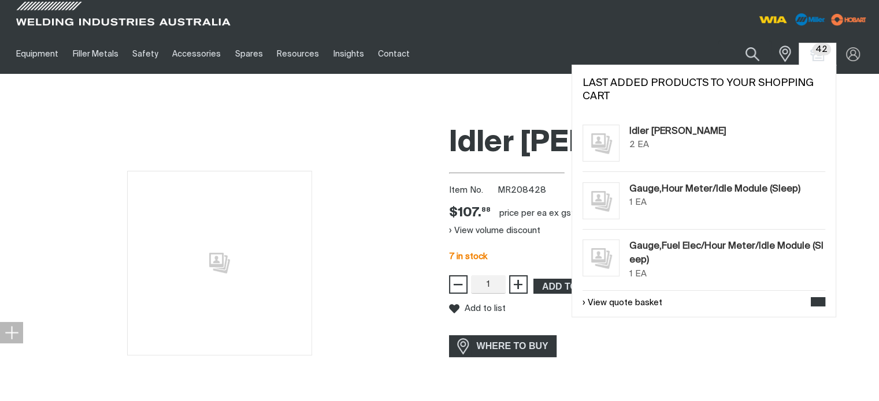 This screenshot has width=879, height=401. I want to click on span: MR208428, so click(522, 190).